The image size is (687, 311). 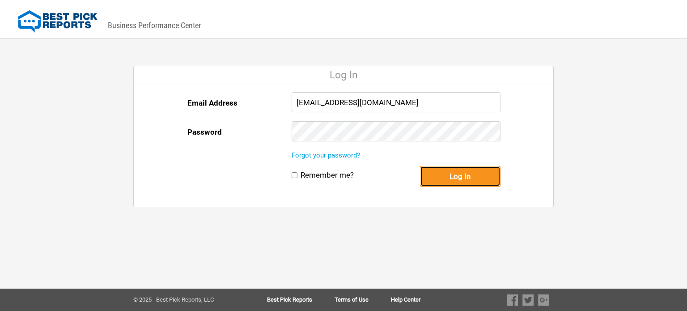 What do you see at coordinates (301, 300) in the screenshot?
I see `a: Best Pick Reports` at bounding box center [301, 300].